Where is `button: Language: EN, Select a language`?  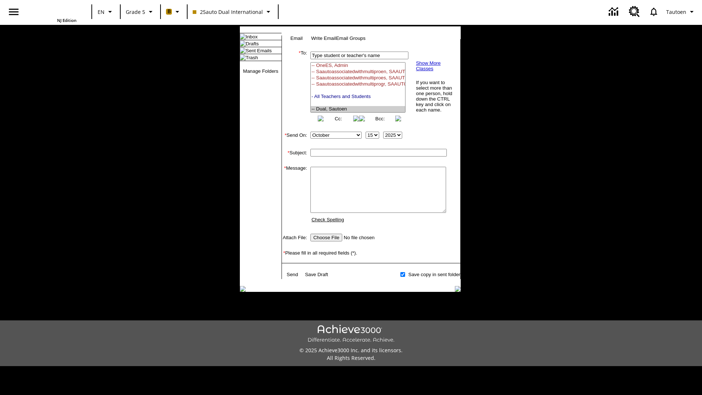 button: Language: EN, Select a language is located at coordinates (106, 12).